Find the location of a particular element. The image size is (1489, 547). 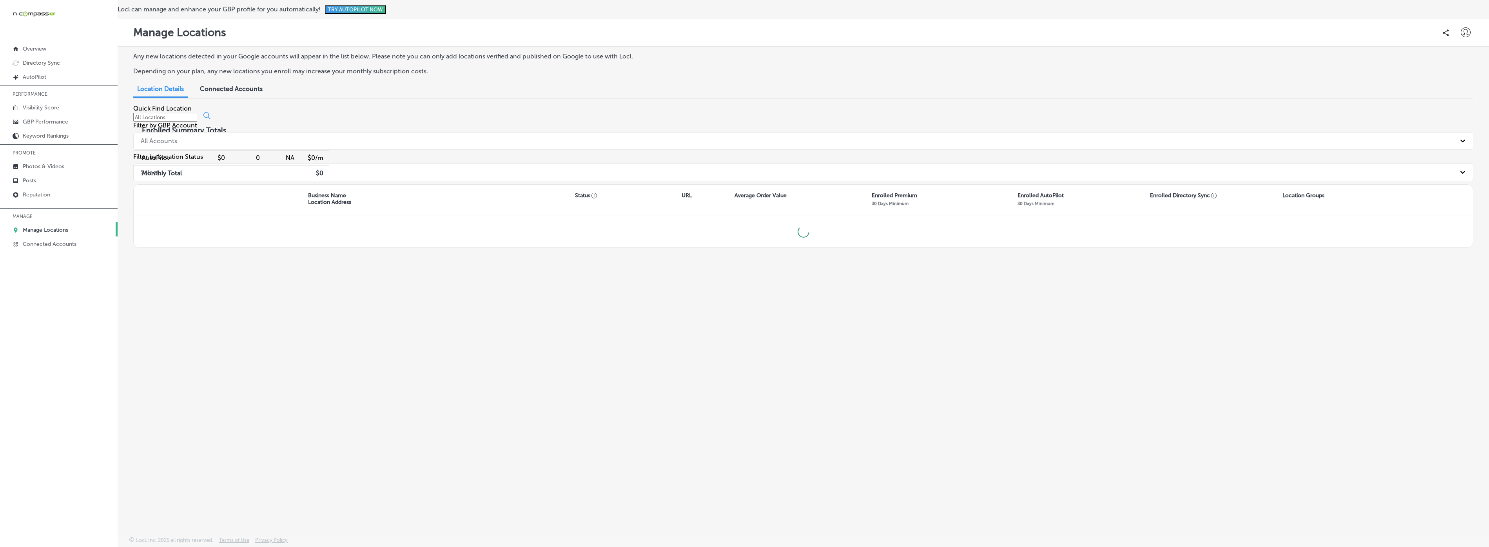

td: Monthly Total is located at coordinates (162, 173).